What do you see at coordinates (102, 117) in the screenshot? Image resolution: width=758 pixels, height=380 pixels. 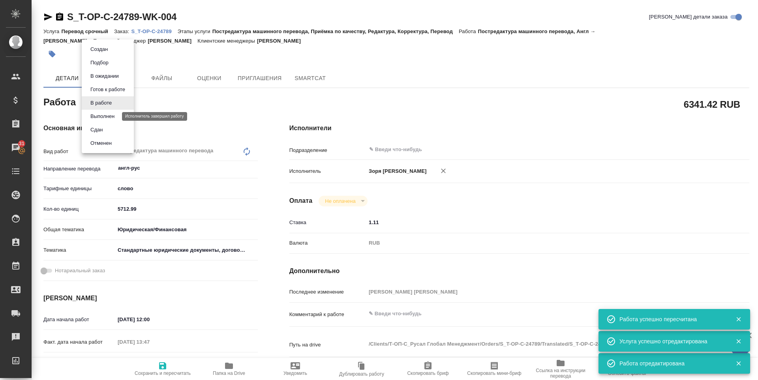 I see `button: Выполнен` at bounding box center [102, 117].